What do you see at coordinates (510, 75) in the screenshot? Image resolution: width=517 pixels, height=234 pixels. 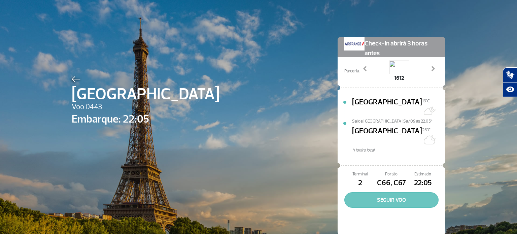 I see `button: Abrir tradutor de língua de sinais.` at bounding box center [510, 75].